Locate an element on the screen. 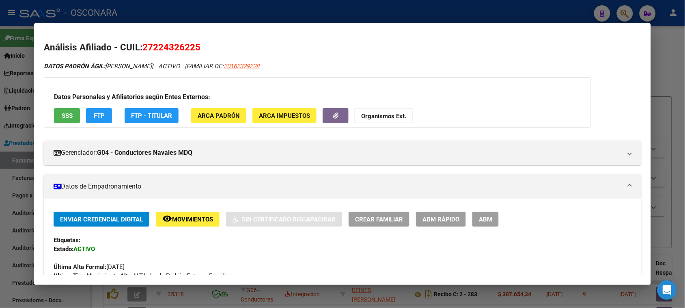 The image size is (685, 308). span: ABM Rápido is located at coordinates (441, 219).